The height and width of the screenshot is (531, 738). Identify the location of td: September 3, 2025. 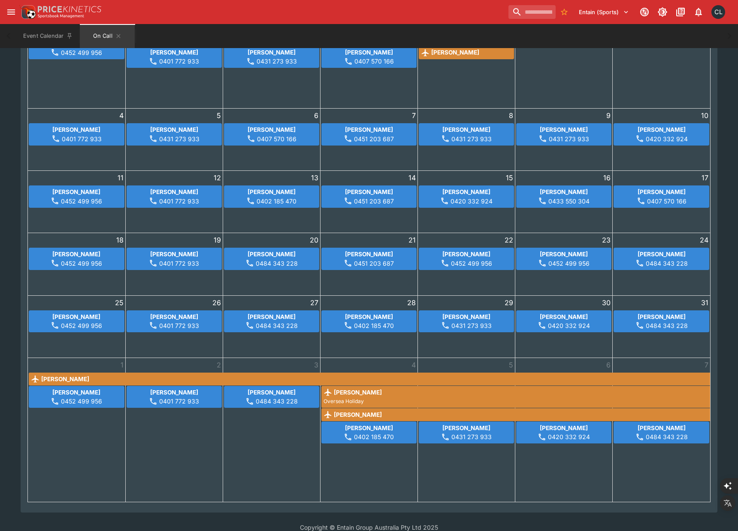
(271, 429).